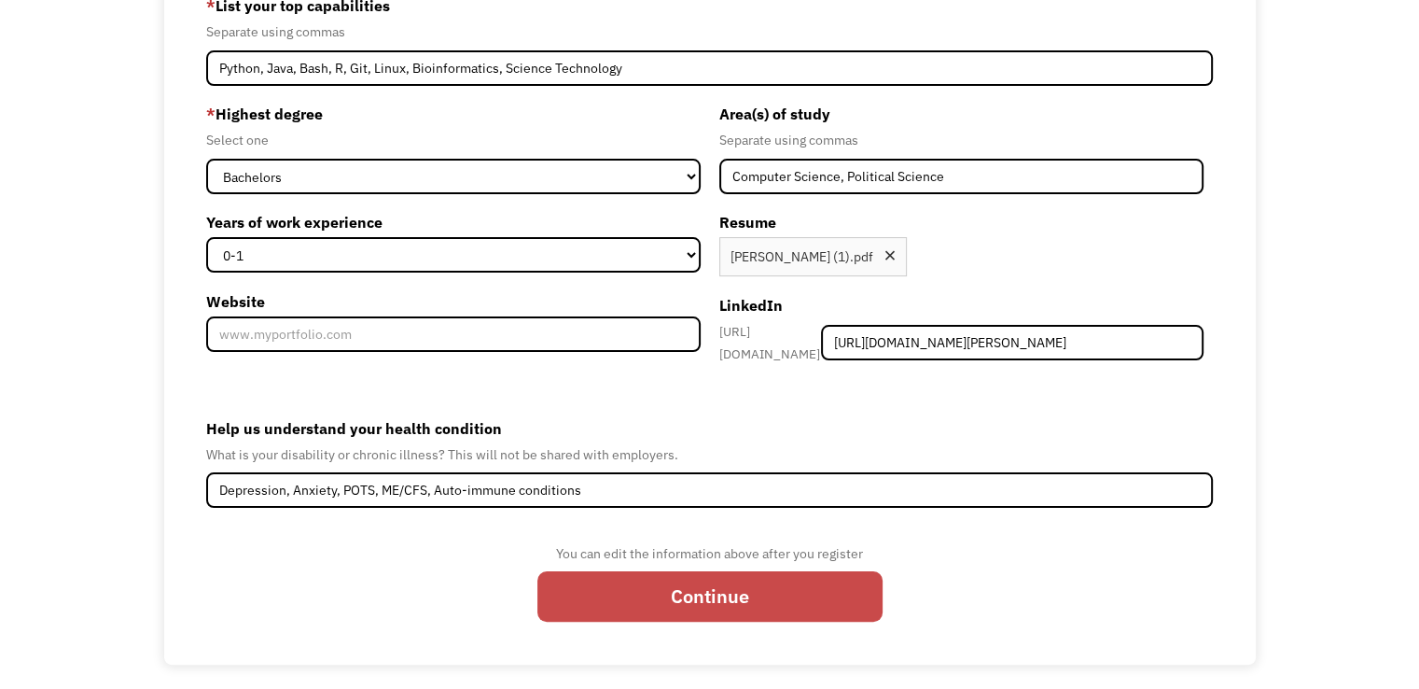 The image size is (1419, 689). What do you see at coordinates (710, 553) in the screenshot?
I see `div: You can edit the information above after you register` at bounding box center [710, 553].